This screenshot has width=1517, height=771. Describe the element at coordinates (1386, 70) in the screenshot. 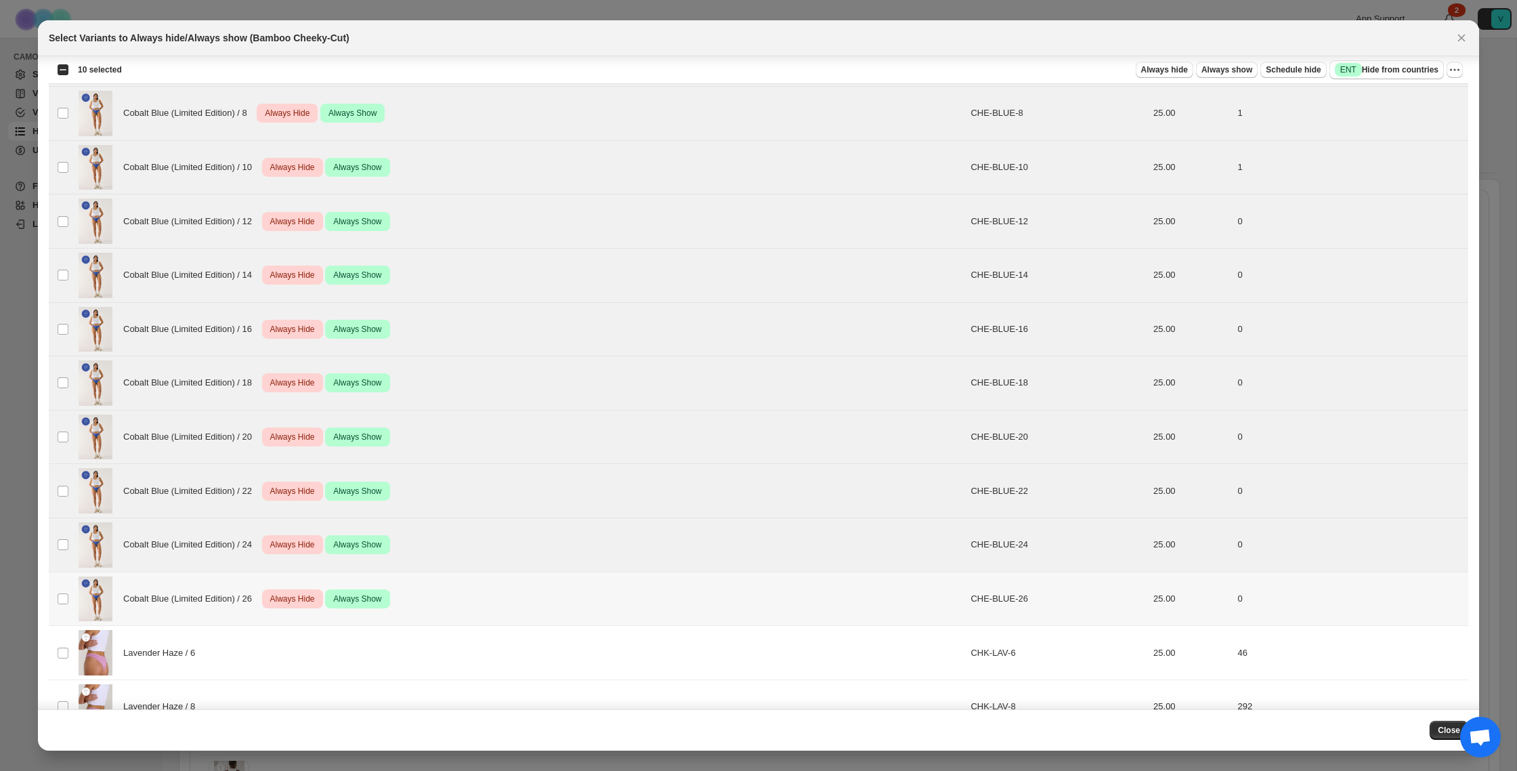

I see `button: SuccessENTHide from countries` at that location.